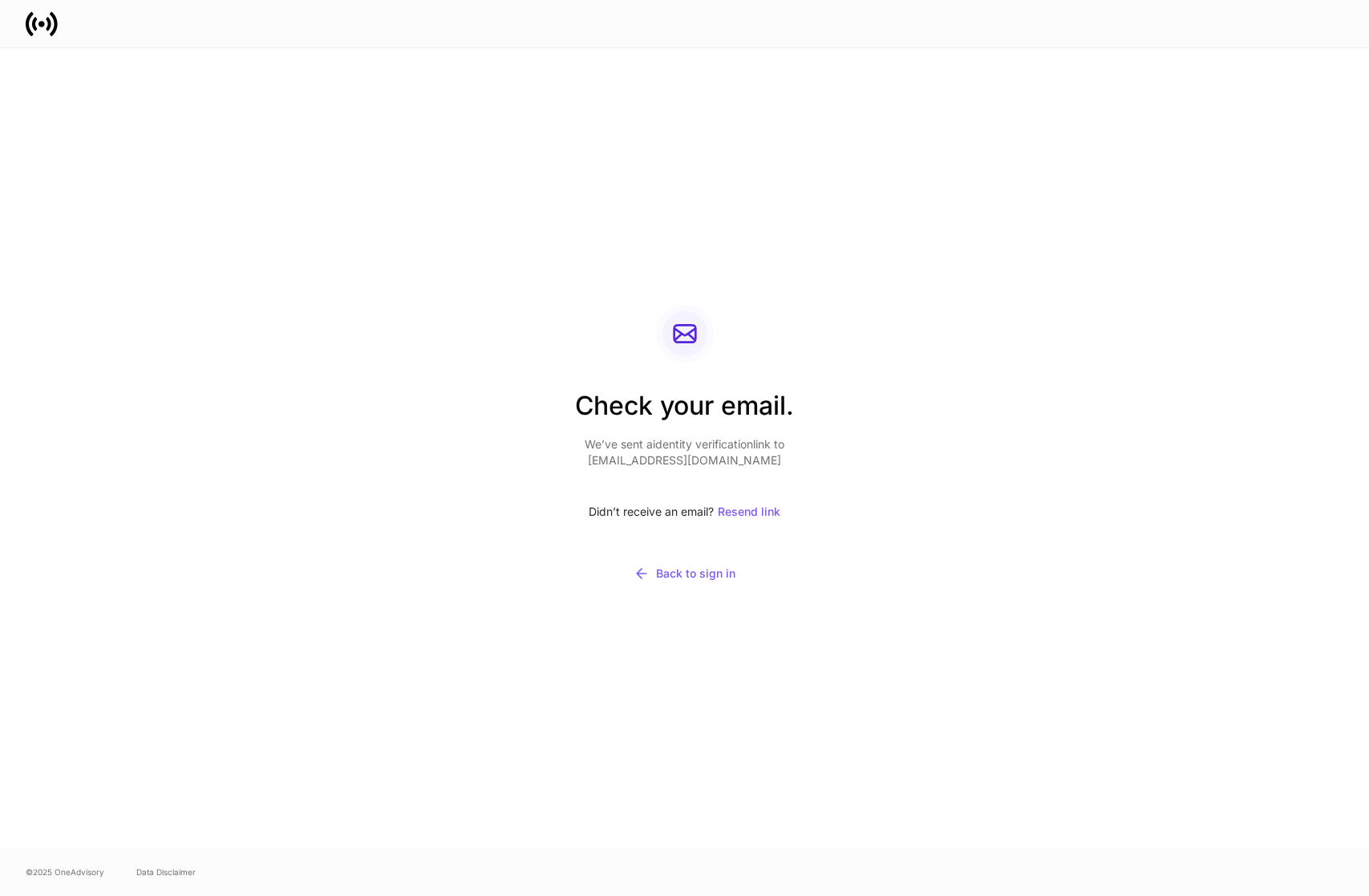  Describe the element at coordinates (749, 512) in the screenshot. I see `button: Resend link` at that location.